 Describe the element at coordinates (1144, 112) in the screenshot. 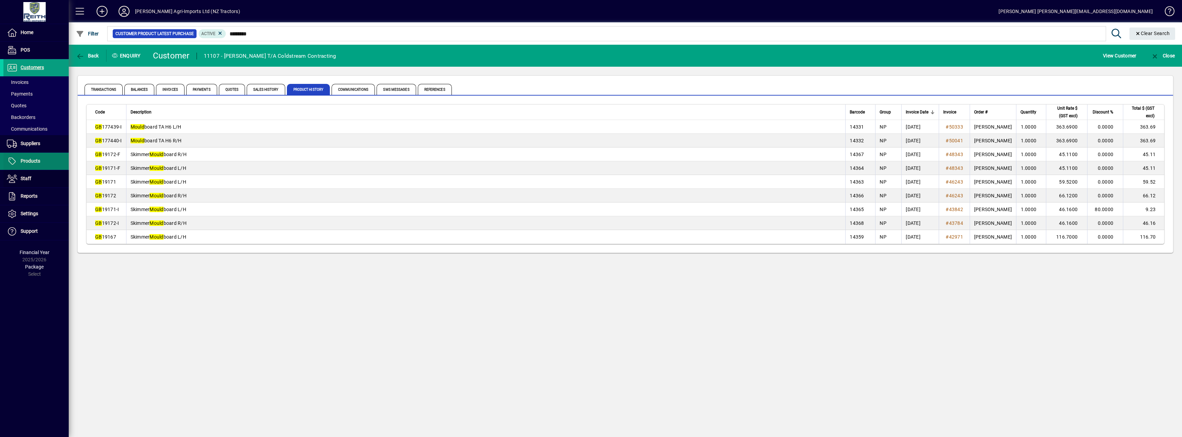

I see `div: Total $ (GST excl)` at that location.